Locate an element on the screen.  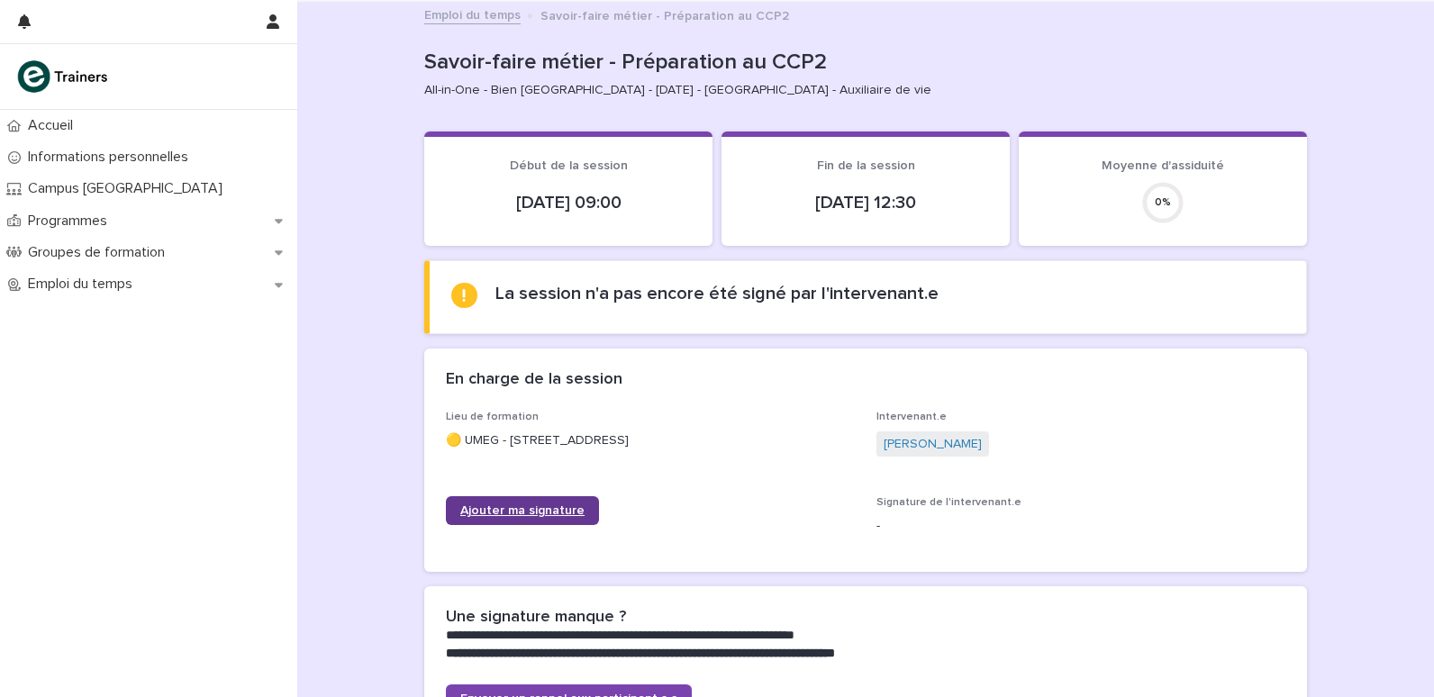
p: Emploi du temps is located at coordinates (84, 284).